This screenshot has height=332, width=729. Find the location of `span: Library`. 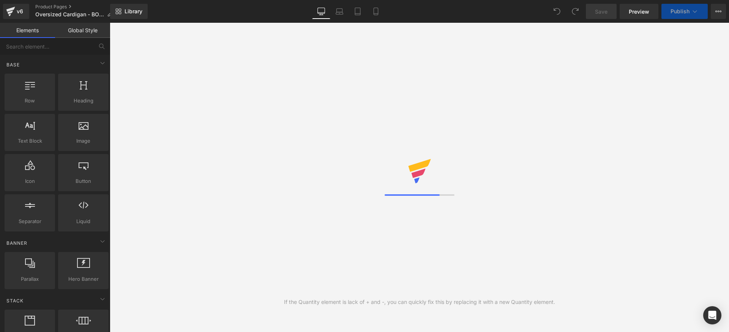

span: Library is located at coordinates (133, 11).